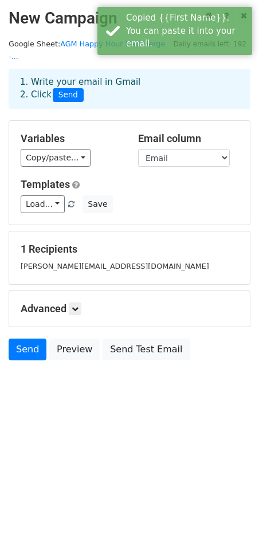 The height and width of the screenshot is (554, 259). I want to click on a: Send Test Email, so click(146, 350).